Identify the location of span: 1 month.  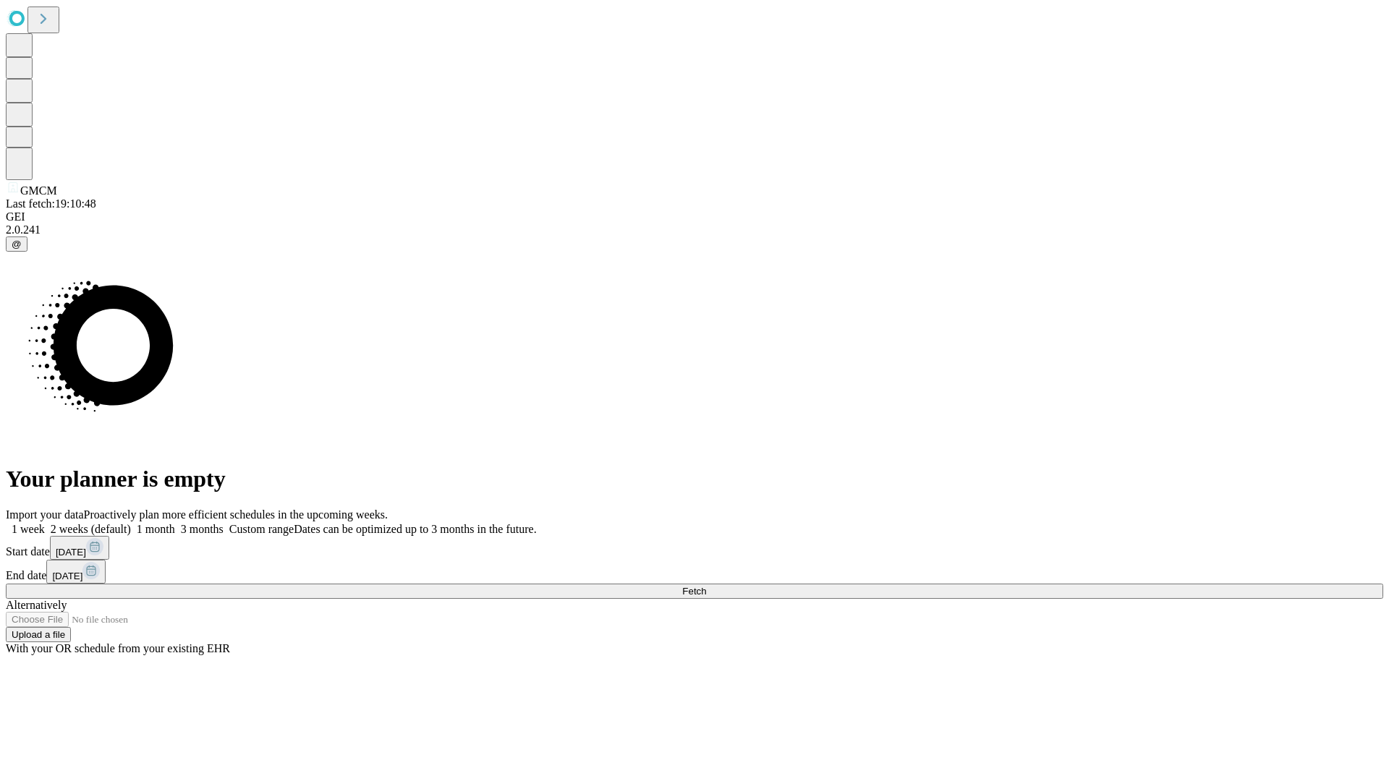
(156, 529).